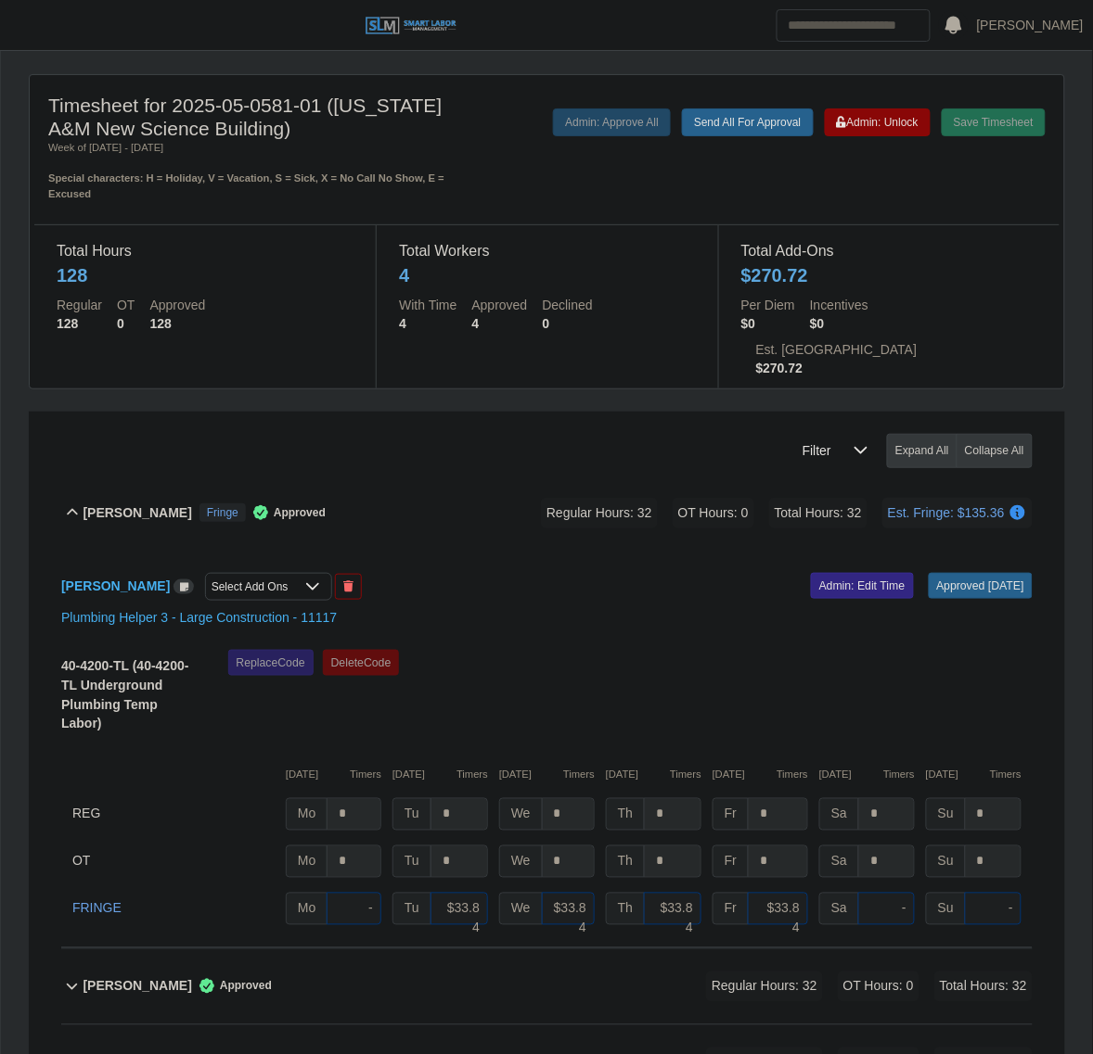 The height and width of the screenshot is (1054, 1093). What do you see at coordinates (959, 451) in the screenshot?
I see `div: bulk actions` at bounding box center [959, 451].